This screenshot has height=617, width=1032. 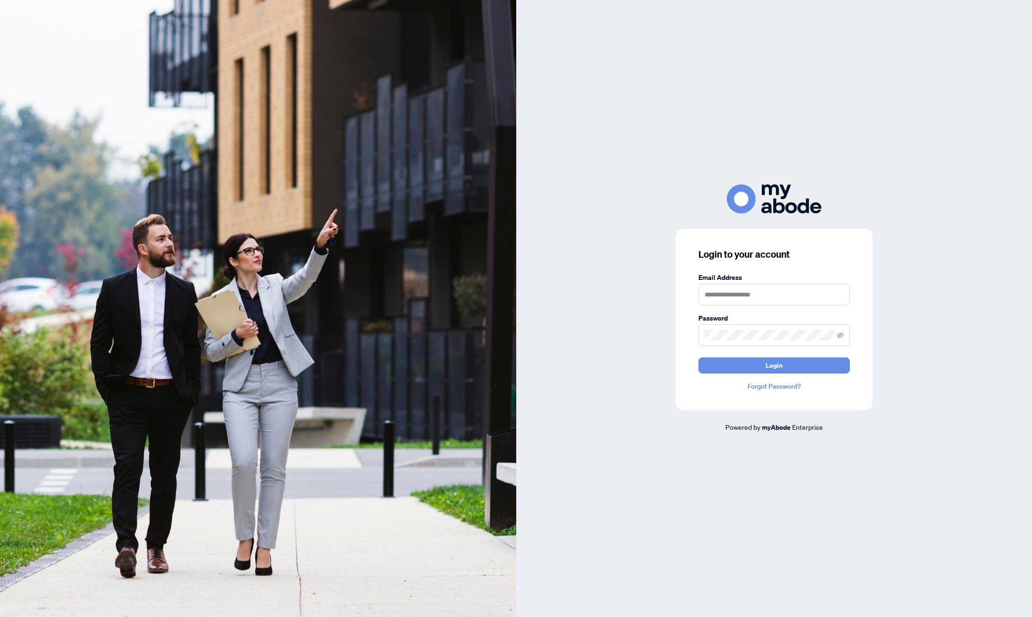 What do you see at coordinates (774, 366) in the screenshot?
I see `button: Login` at bounding box center [774, 366].